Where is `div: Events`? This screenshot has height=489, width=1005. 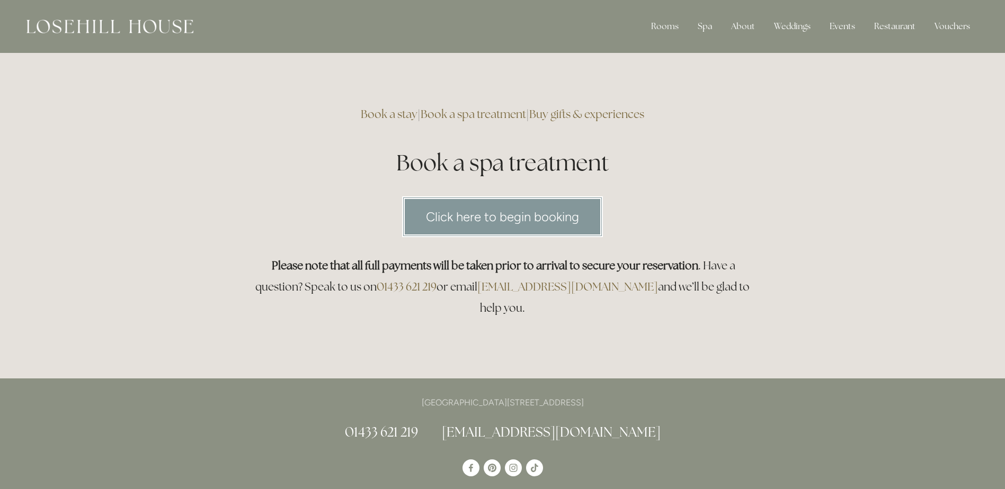 div: Events is located at coordinates (842, 26).